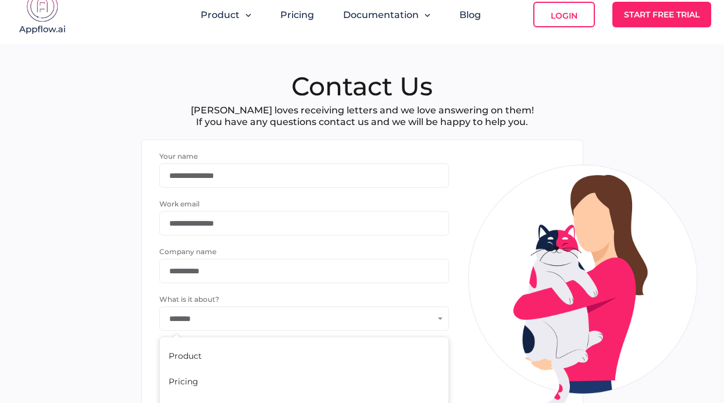  I want to click on span: Work email, so click(179, 203).